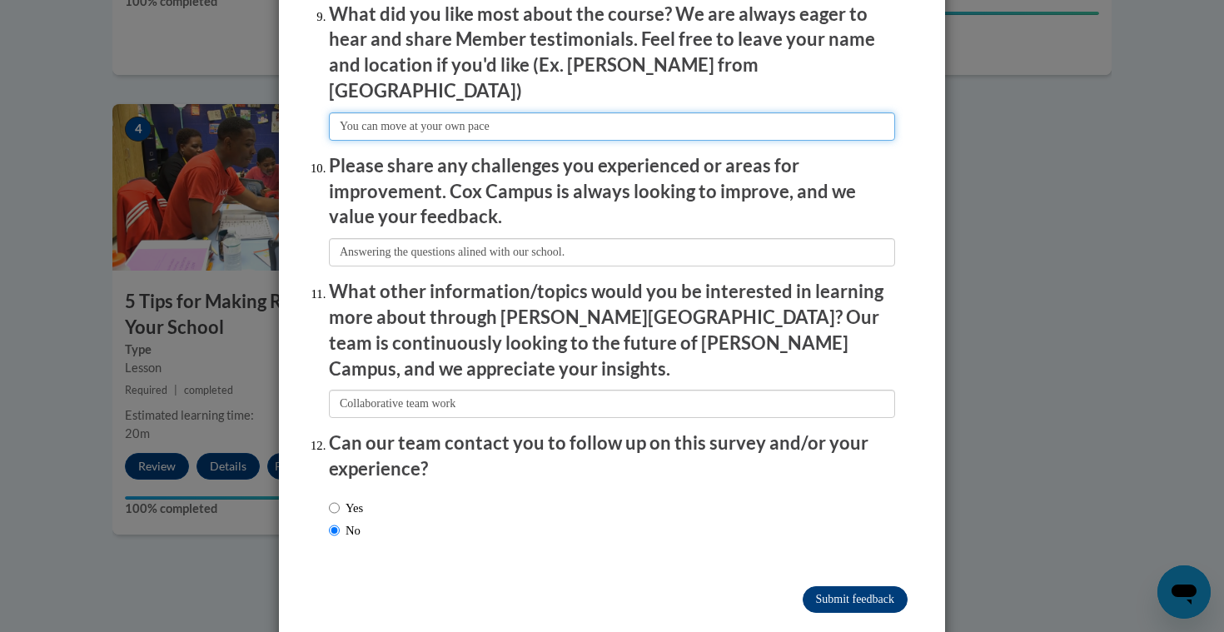 The width and height of the screenshot is (1224, 632). I want to click on p: What did you like most about the course? We are always eager to hear and share Member testimonial..., so click(612, 52).